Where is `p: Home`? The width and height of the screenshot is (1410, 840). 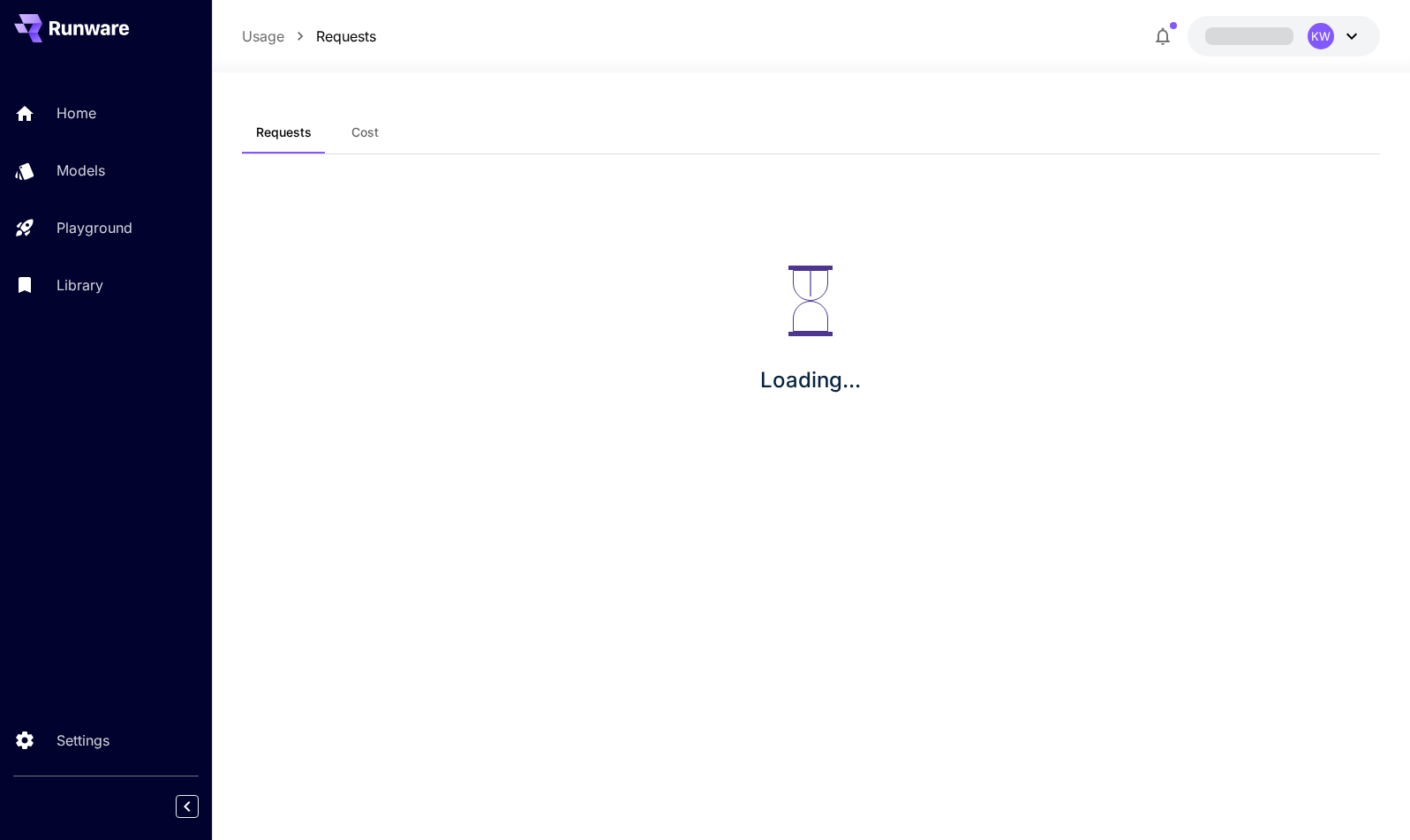 p: Home is located at coordinates (76, 113).